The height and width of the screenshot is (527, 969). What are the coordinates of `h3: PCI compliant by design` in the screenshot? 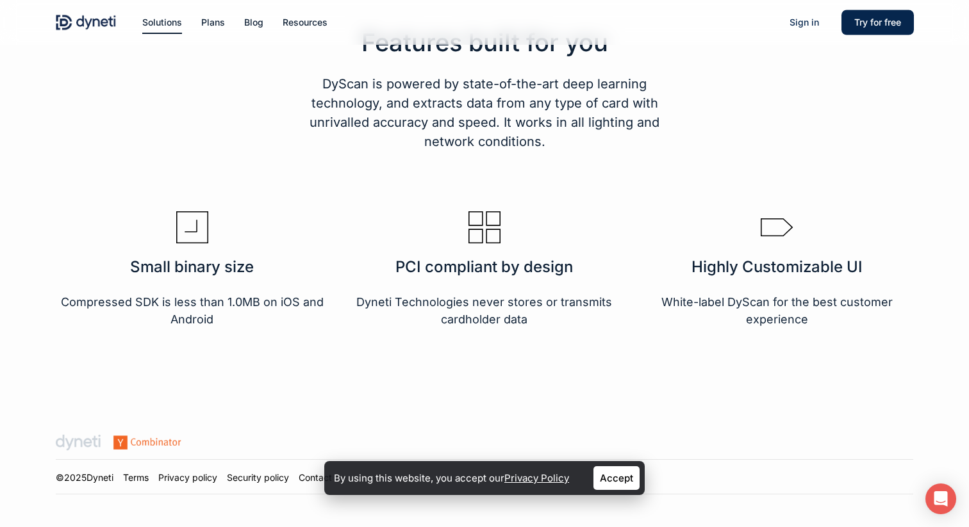 It's located at (485, 267).